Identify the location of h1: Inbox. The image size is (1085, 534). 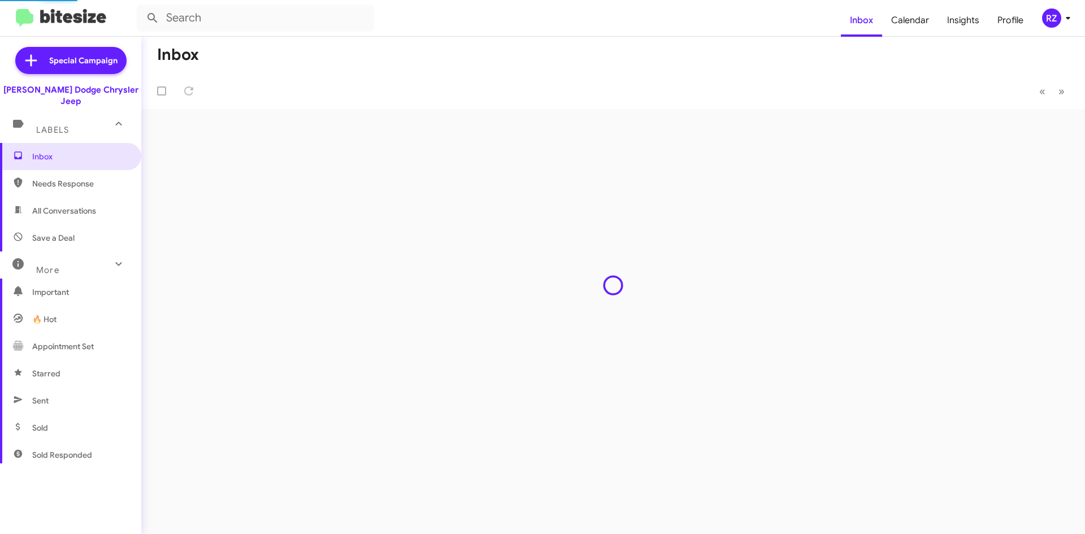
(178, 55).